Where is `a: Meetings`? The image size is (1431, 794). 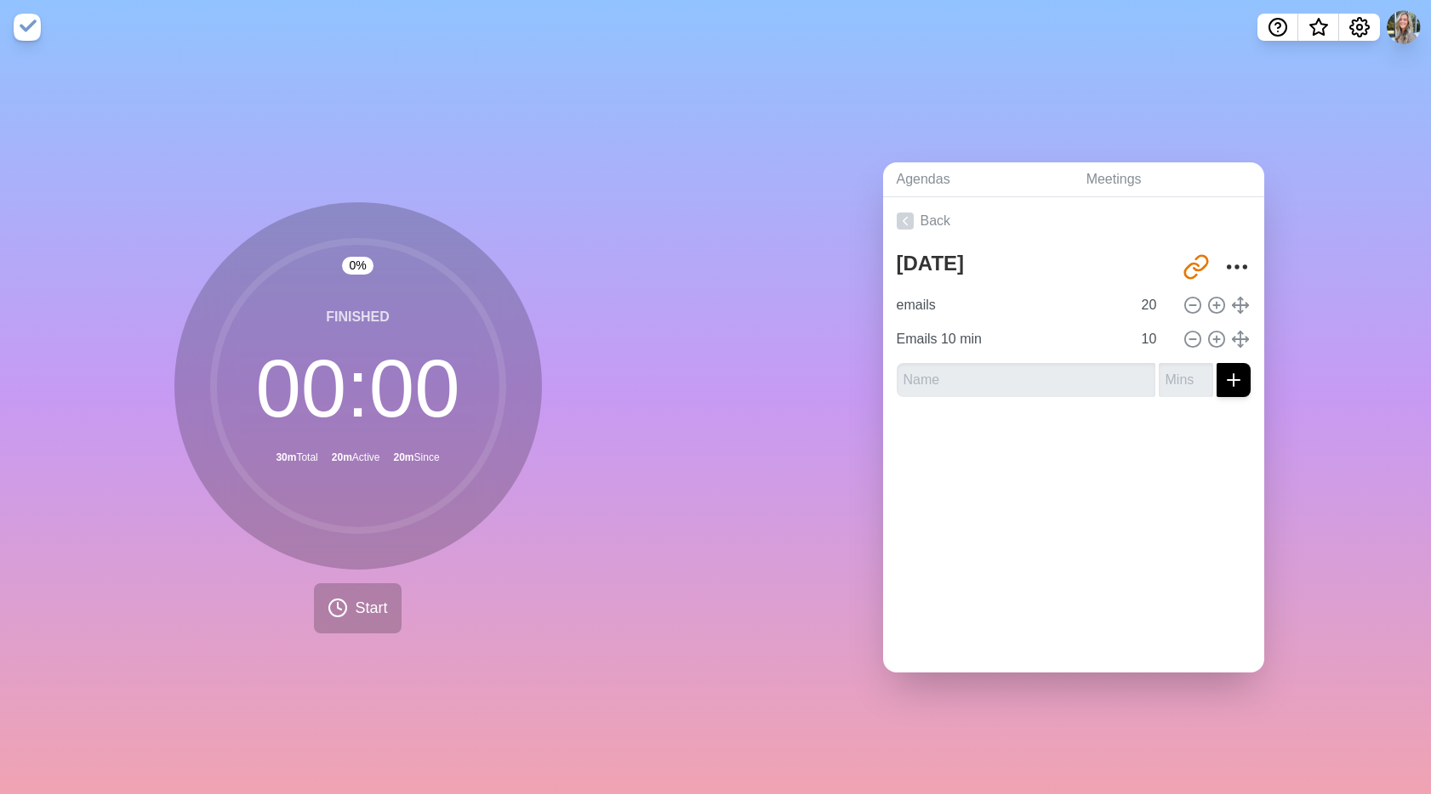
a: Meetings is located at coordinates (1168, 179).